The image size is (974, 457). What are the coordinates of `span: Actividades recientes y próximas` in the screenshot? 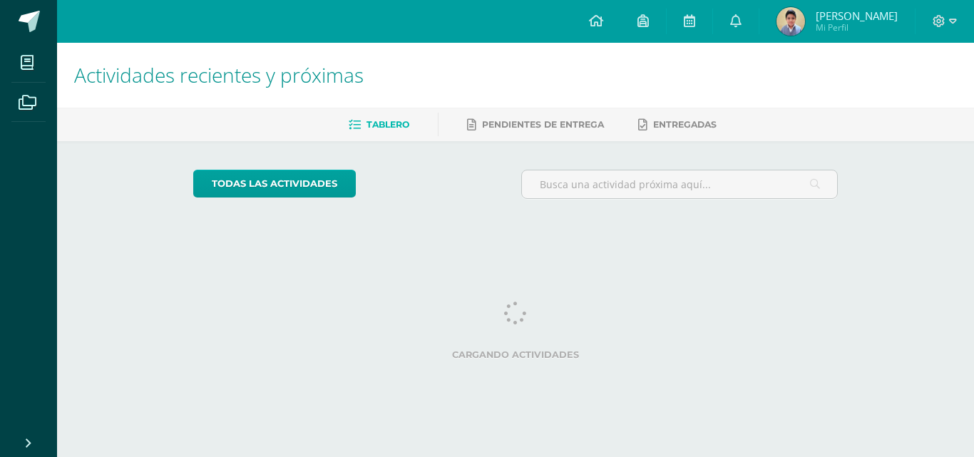 It's located at (219, 75).